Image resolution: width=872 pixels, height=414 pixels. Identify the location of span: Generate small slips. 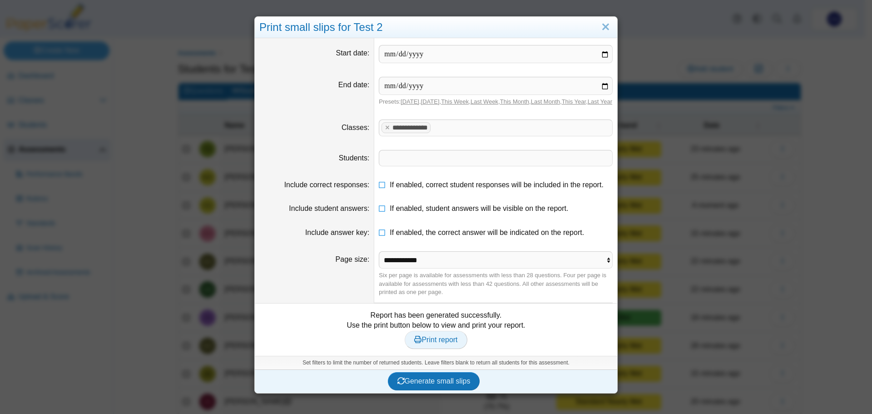
(434, 380).